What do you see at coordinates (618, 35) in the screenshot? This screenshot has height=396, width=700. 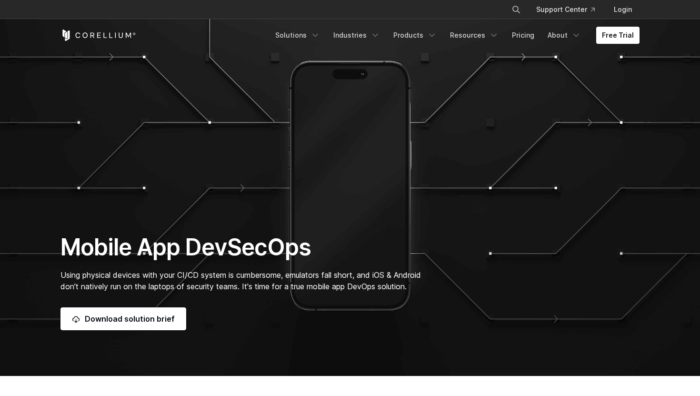 I see `a: Free Trial` at bounding box center [618, 35].